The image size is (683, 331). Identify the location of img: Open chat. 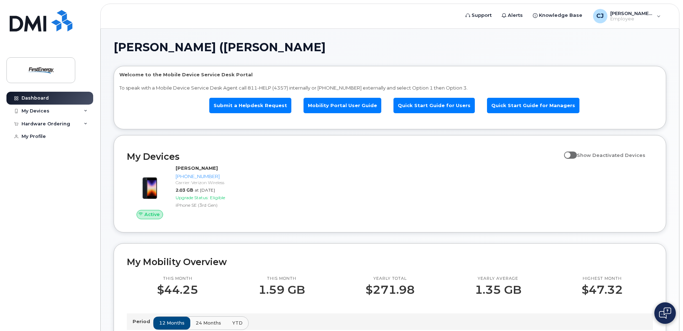
(665, 313).